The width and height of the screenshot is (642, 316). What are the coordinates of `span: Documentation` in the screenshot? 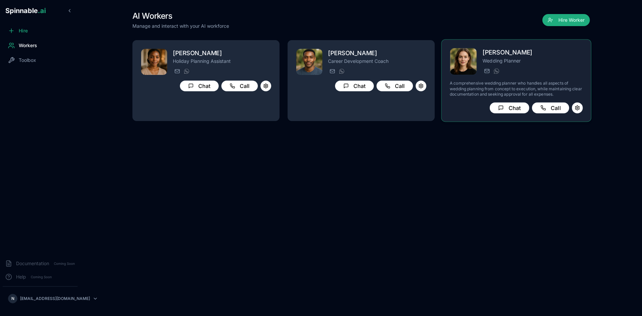 It's located at (32, 264).